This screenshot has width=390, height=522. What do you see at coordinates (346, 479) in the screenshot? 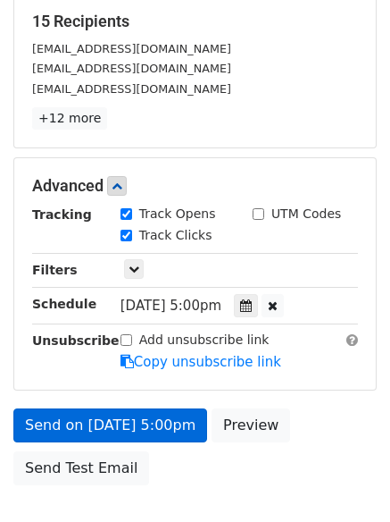
I see `div: Chat Widget` at bounding box center [346, 479].